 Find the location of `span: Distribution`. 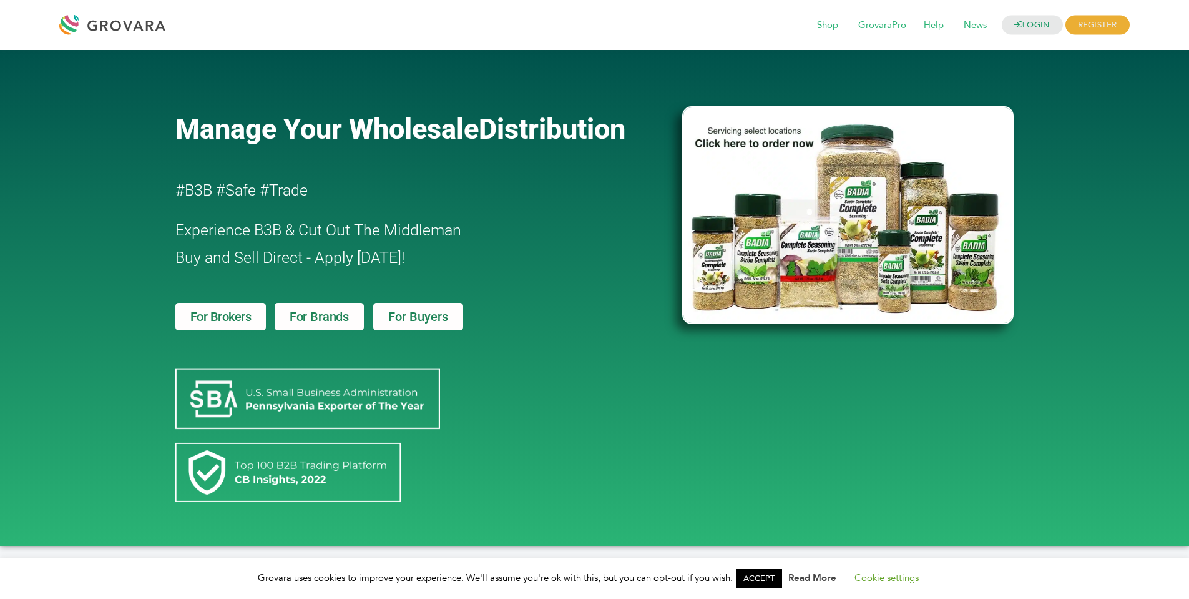

span: Distribution is located at coordinates (552, 129).